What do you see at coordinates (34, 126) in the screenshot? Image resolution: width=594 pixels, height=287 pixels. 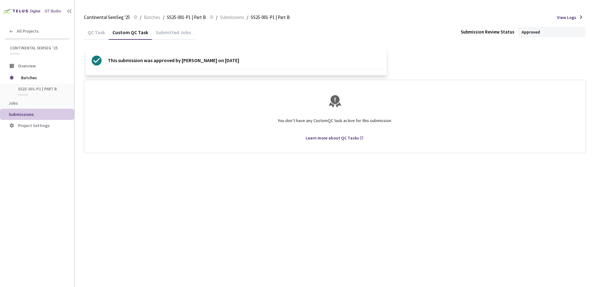 I see `span: Project Settings` at bounding box center [34, 126].